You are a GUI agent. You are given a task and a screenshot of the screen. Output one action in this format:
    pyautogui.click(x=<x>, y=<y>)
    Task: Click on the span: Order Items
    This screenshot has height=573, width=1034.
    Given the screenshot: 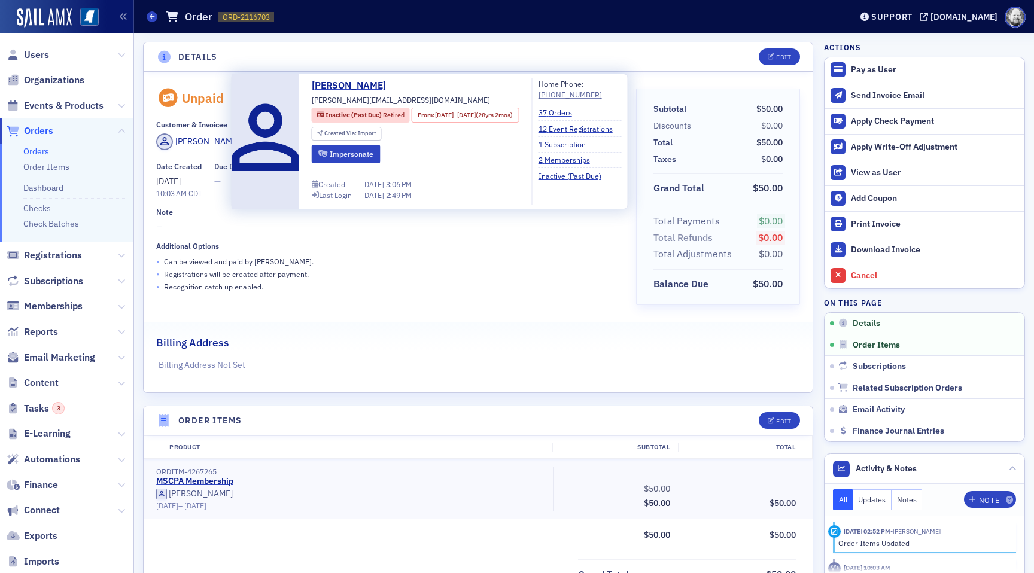 What is the action you would take?
    pyautogui.click(x=876, y=345)
    